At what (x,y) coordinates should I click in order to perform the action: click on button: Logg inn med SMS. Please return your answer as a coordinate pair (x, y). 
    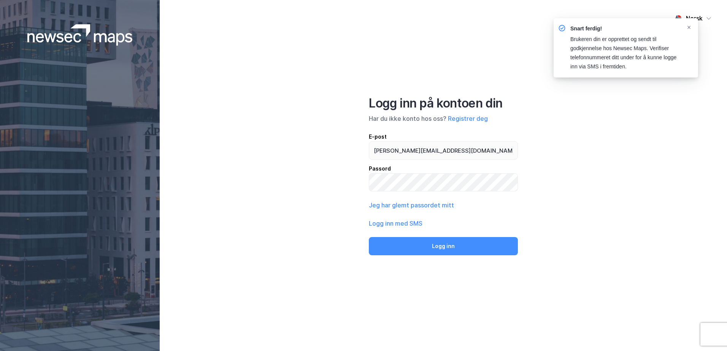
    Looking at the image, I should click on (396, 224).